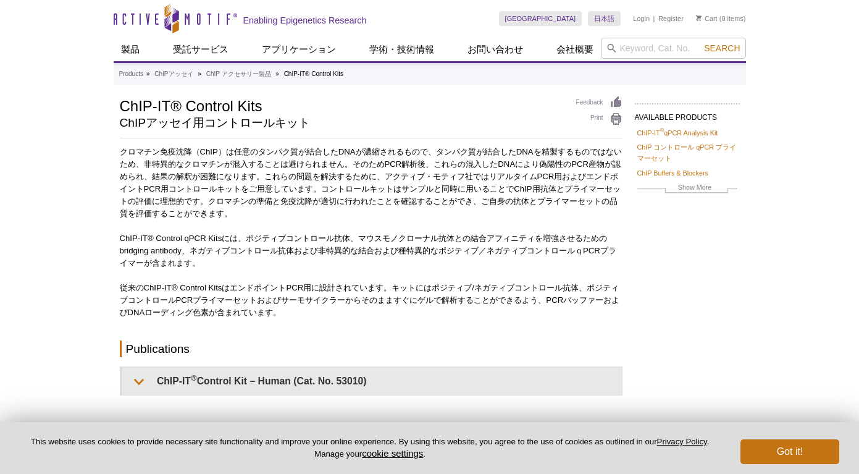  I want to click on h2: ChIPアッセイ用コントロールキット, so click(342, 123).